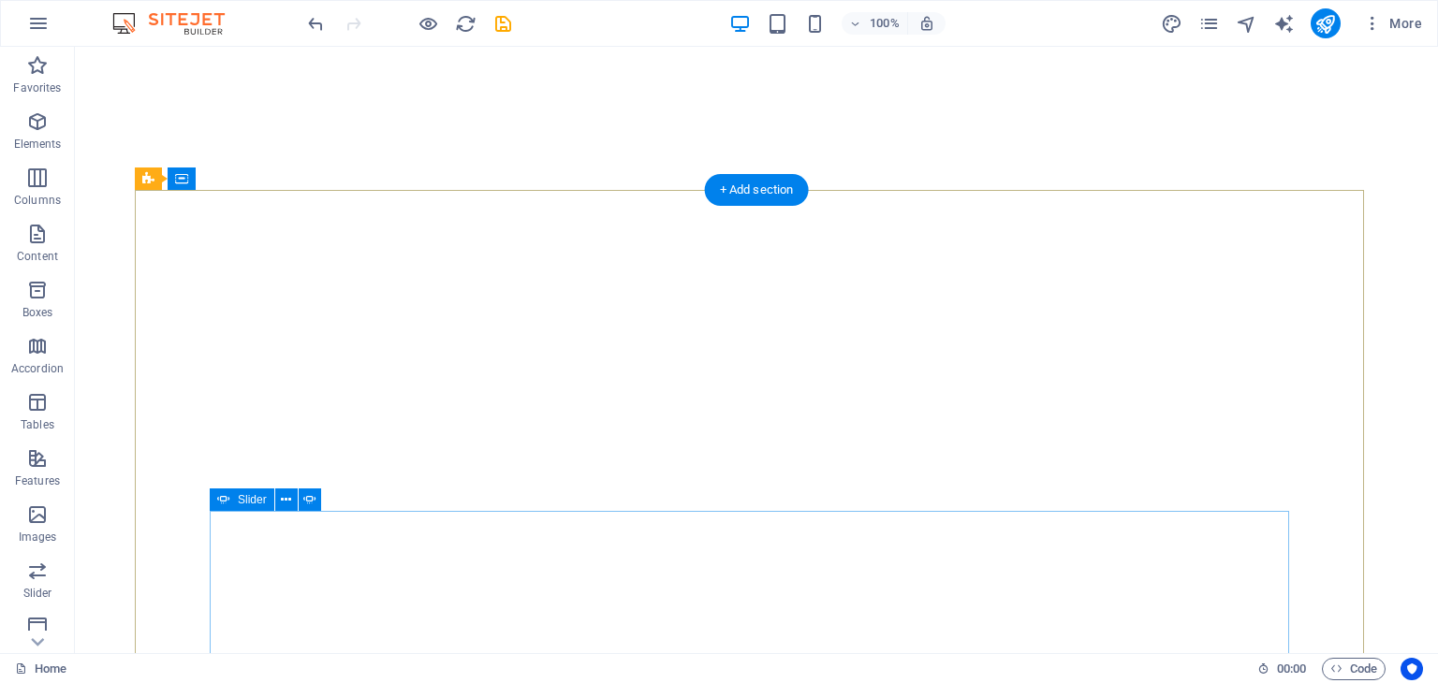 The image size is (1438, 683). Describe the element at coordinates (1392, 23) in the screenshot. I see `button: More` at that location.